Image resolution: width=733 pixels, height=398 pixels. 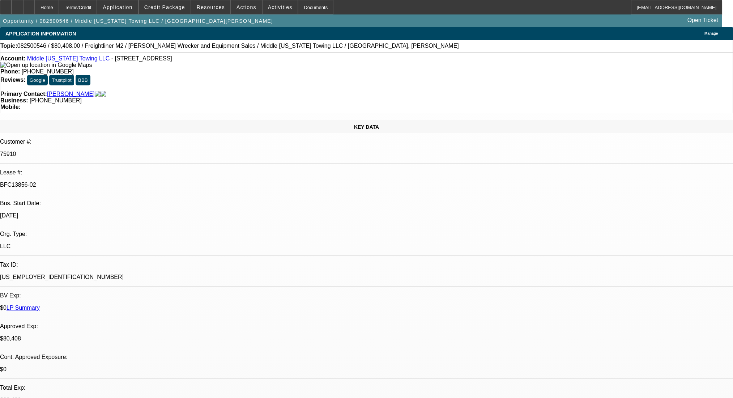 I want to click on span: Actions, so click(x=246, y=7).